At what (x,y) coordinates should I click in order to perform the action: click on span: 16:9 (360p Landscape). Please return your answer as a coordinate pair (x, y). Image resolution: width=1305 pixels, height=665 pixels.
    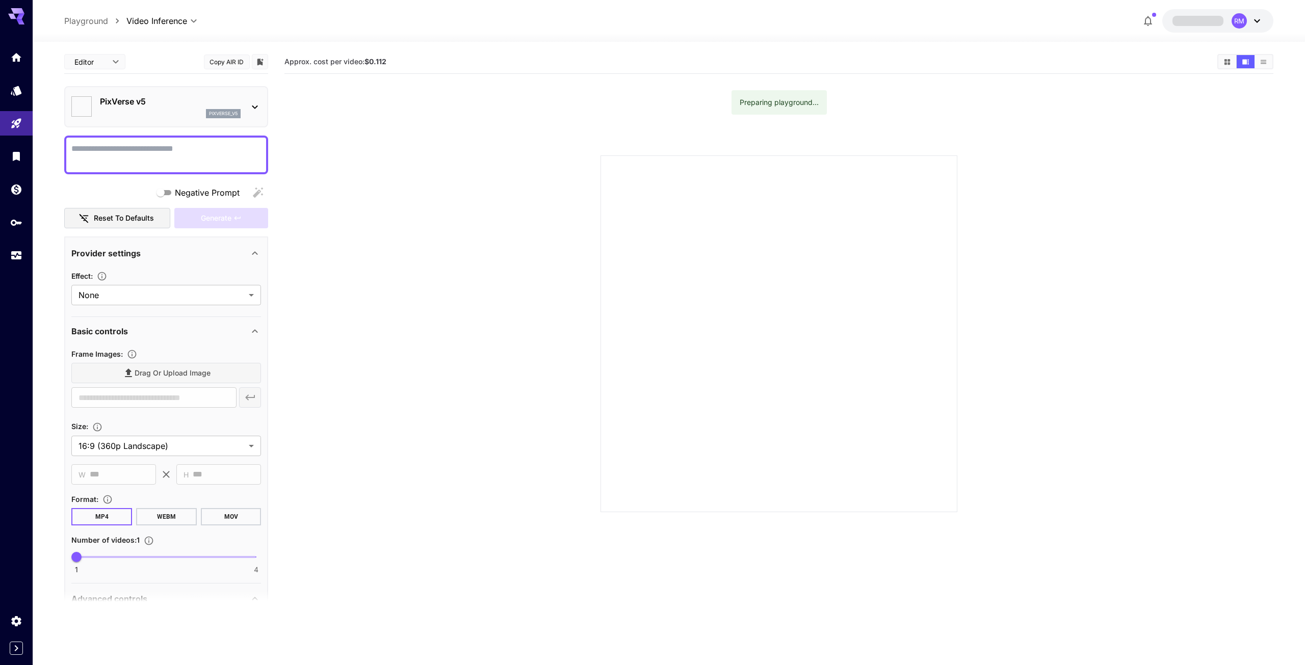
    Looking at the image, I should click on (162, 446).